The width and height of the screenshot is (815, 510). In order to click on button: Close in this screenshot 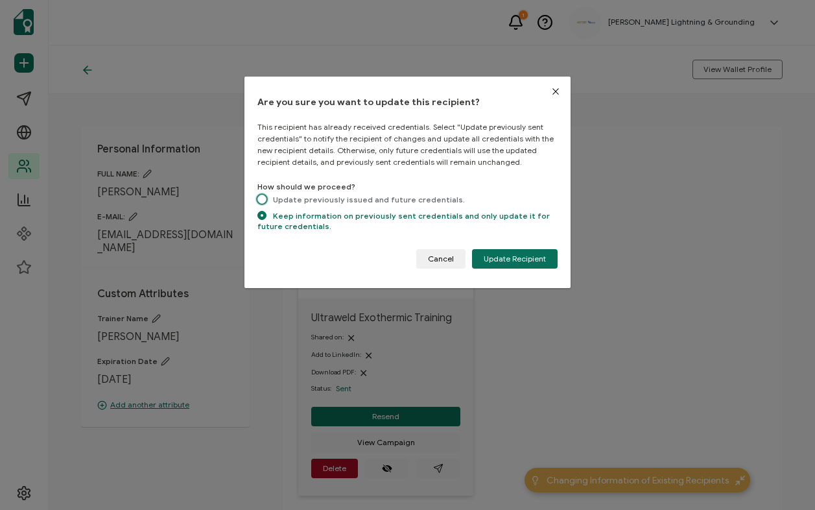, I will do `click(556, 91)`.